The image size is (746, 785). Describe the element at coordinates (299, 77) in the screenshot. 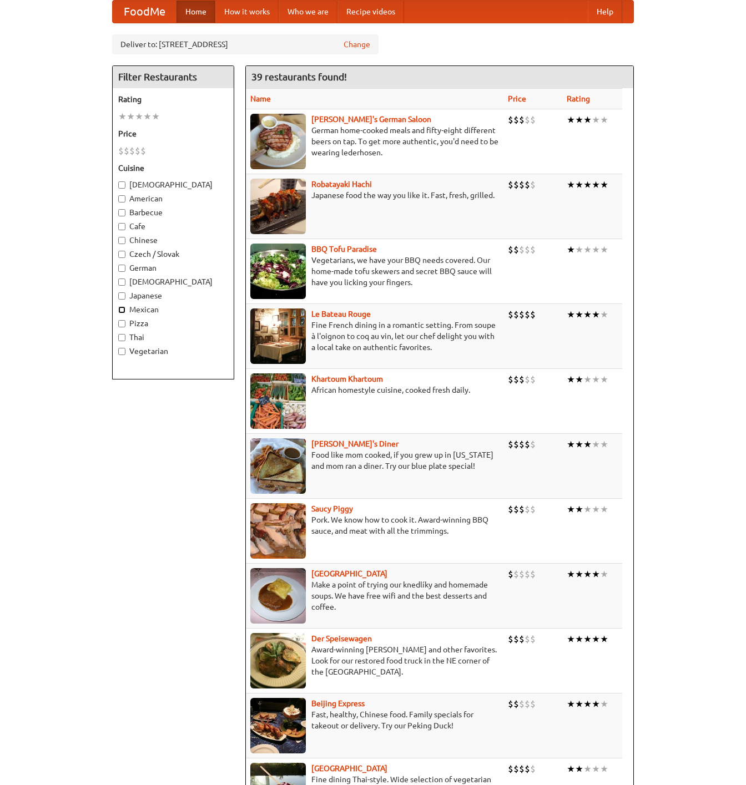

I see `ng-pluralize: 39 restaurants found!` at that location.